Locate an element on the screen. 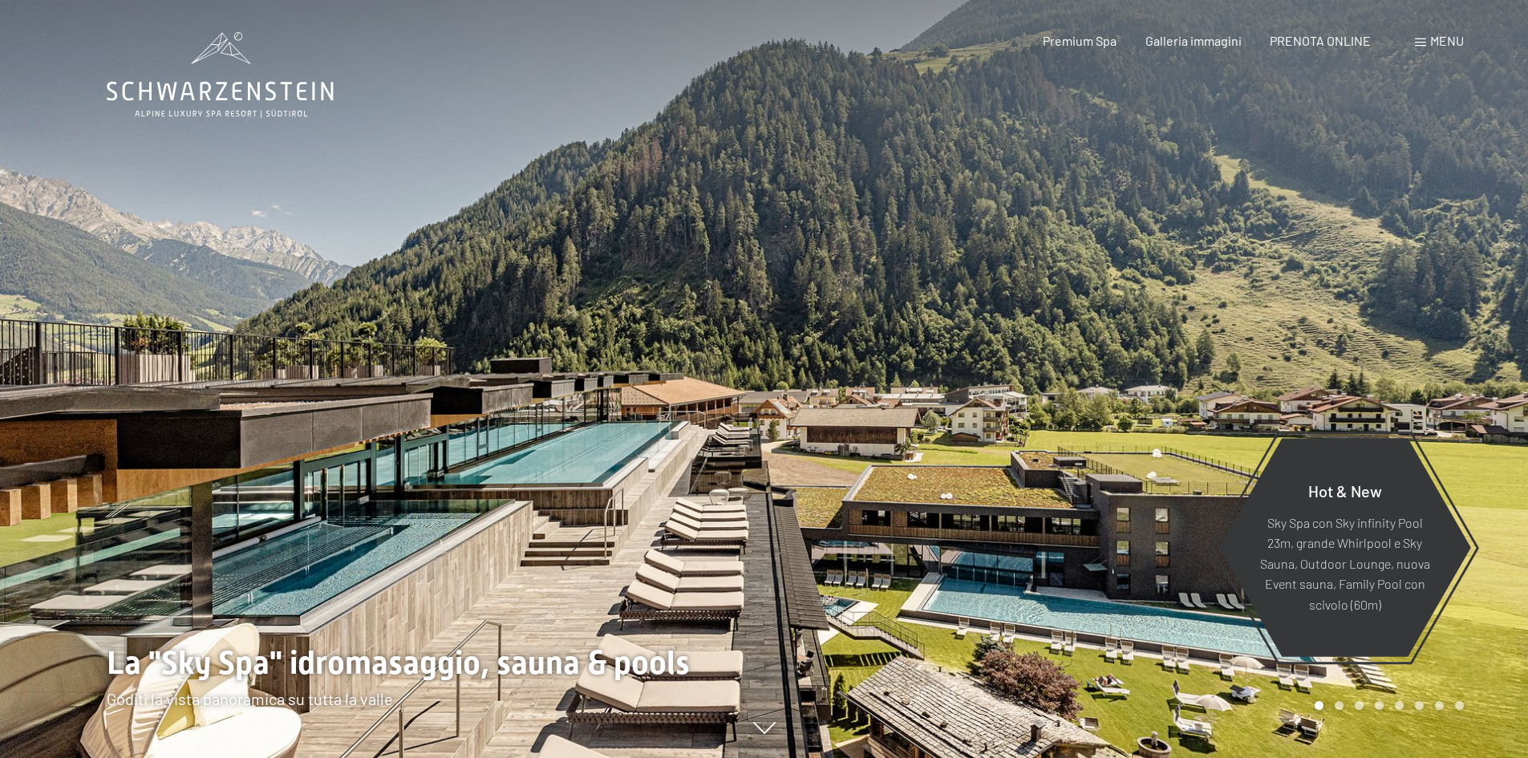  div: Carousel Page 6 is located at coordinates (1419, 705).